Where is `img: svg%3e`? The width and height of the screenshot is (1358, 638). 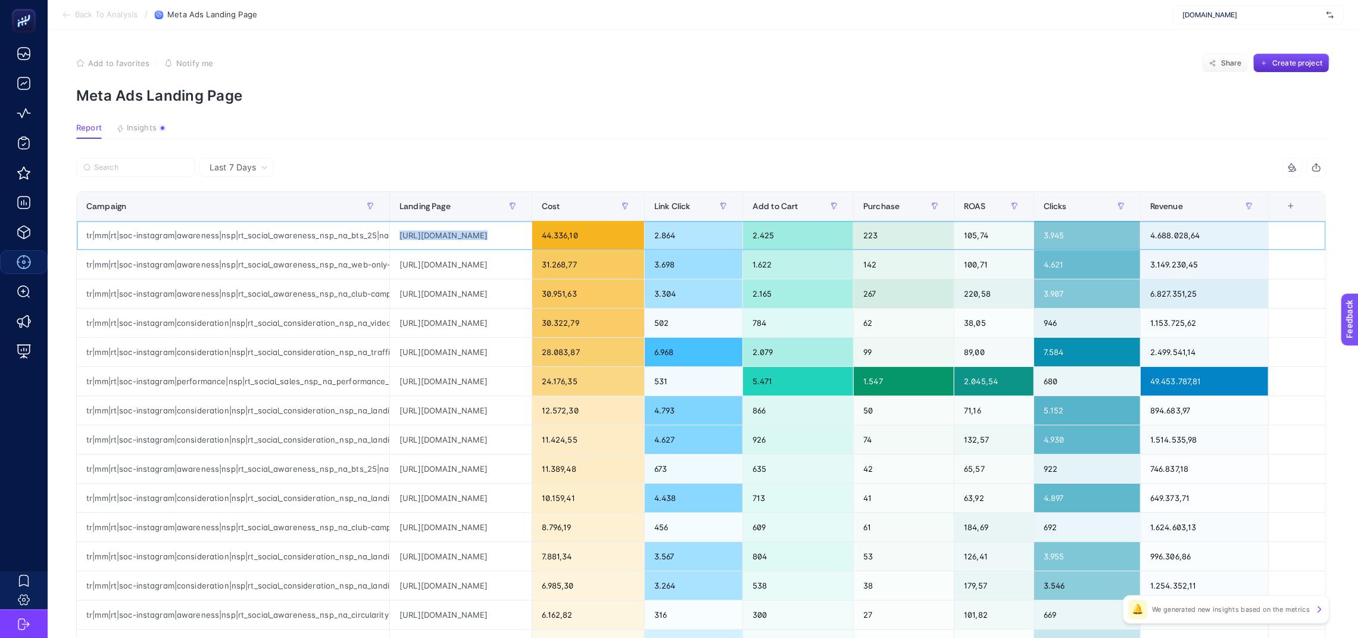 img: svg%3e is located at coordinates (1330, 15).